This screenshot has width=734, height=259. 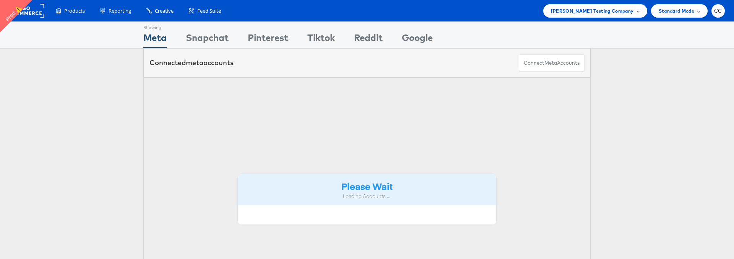 What do you see at coordinates (417, 39) in the screenshot?
I see `div: Google` at bounding box center [417, 39].